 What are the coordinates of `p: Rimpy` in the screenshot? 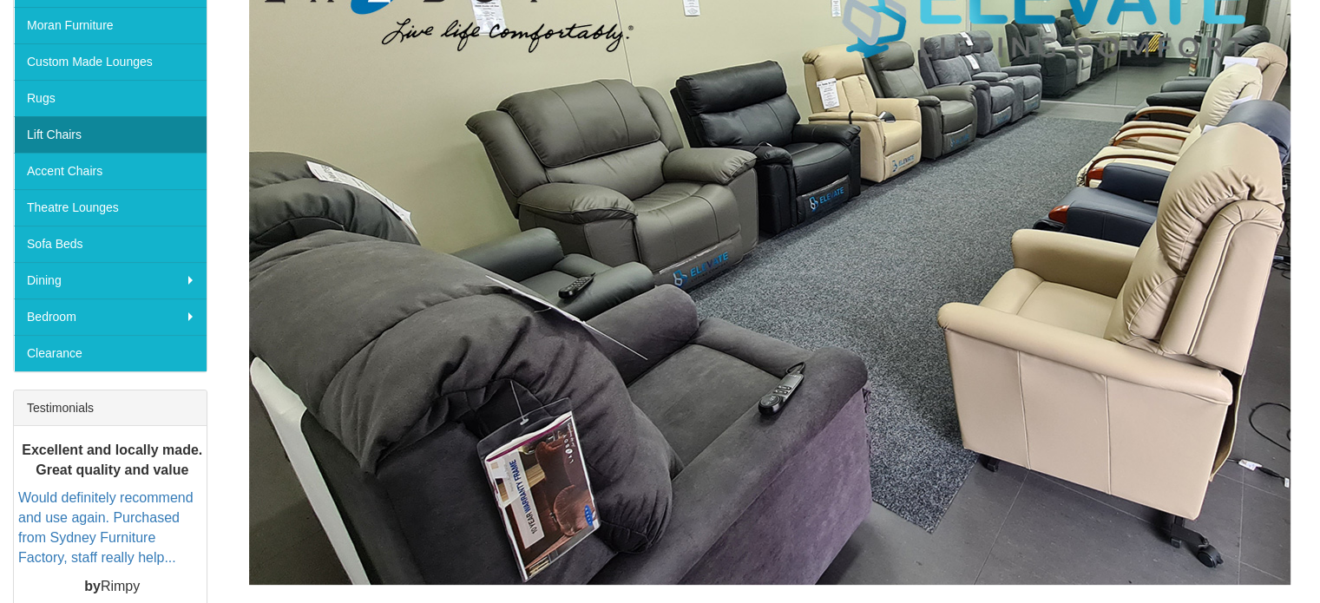 It's located at (112, 586).